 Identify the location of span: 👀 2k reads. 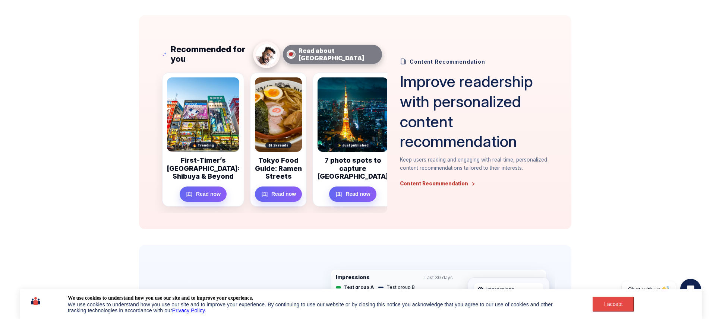
(278, 145).